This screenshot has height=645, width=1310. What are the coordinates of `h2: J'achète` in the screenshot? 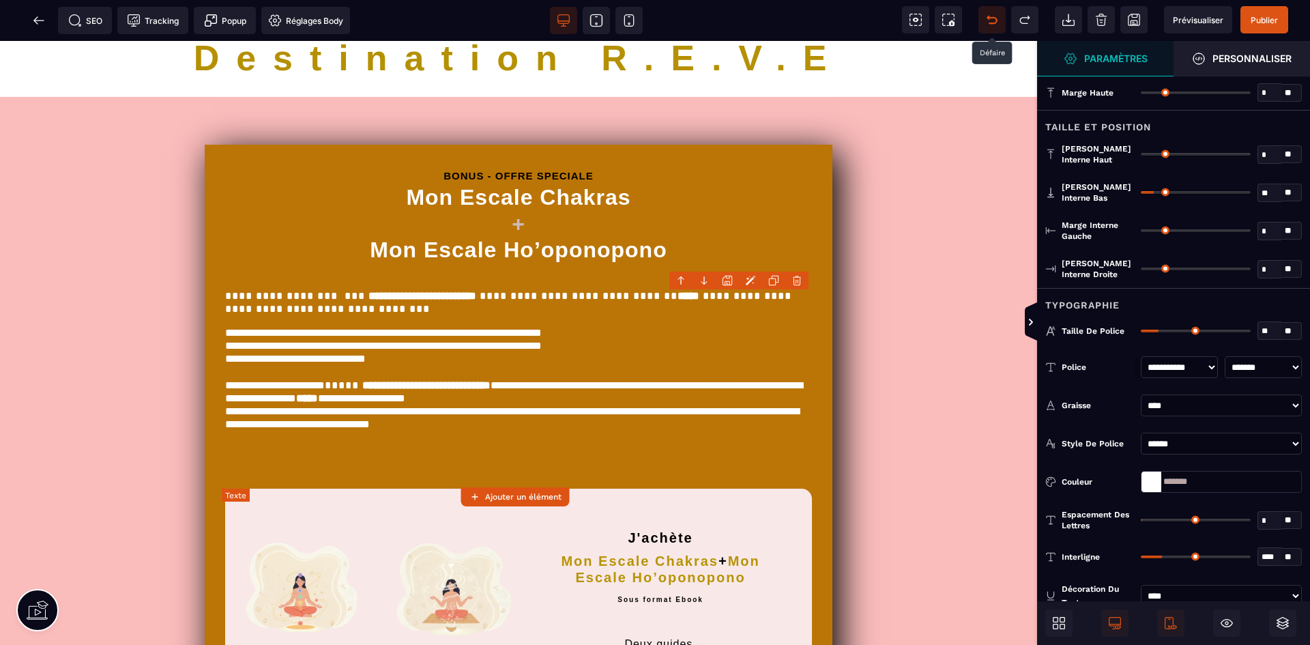 It's located at (660, 481).